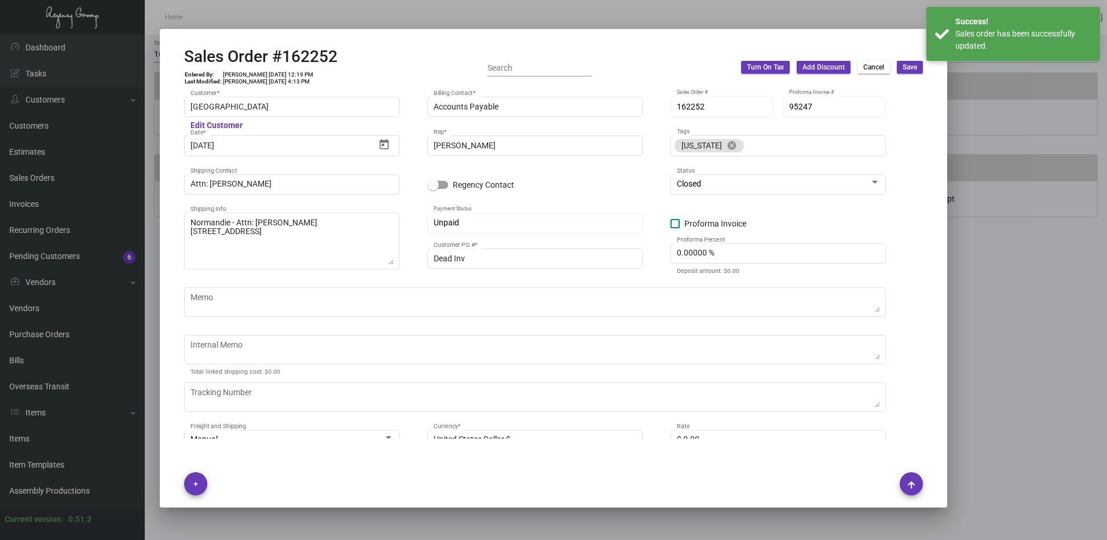 The width and height of the screenshot is (1107, 540). What do you see at coordinates (1023, 40) in the screenshot?
I see `div: Sales order has been successfully updated.` at bounding box center [1023, 40].